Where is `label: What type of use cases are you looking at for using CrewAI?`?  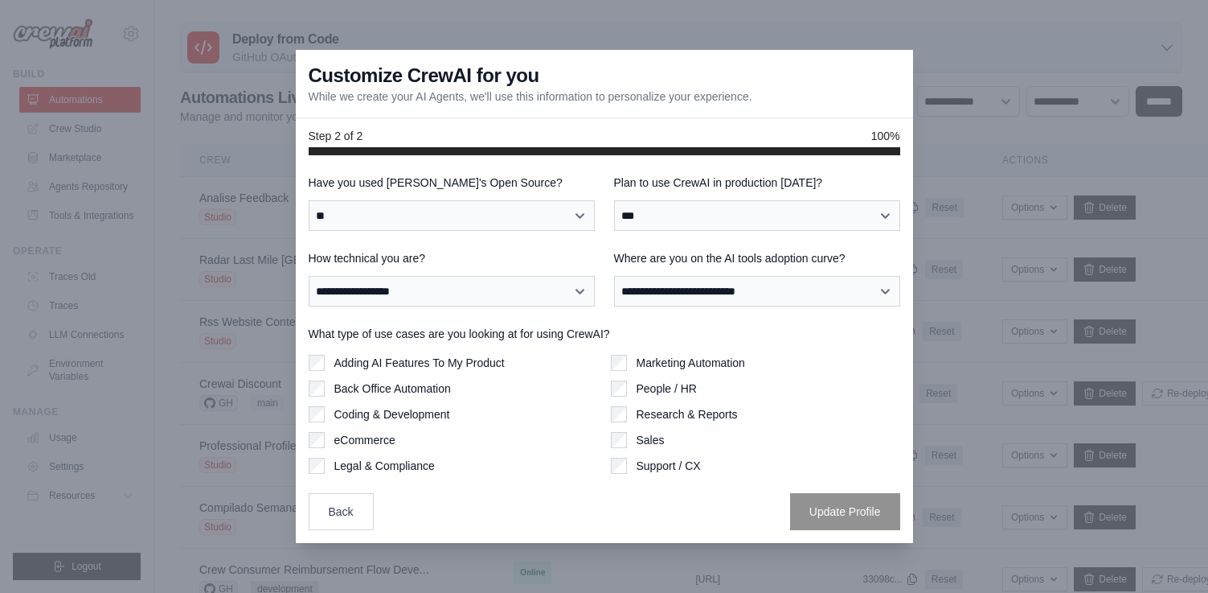
label: What type of use cases are you looking at for using CrewAI? is located at coordinates (605, 334).